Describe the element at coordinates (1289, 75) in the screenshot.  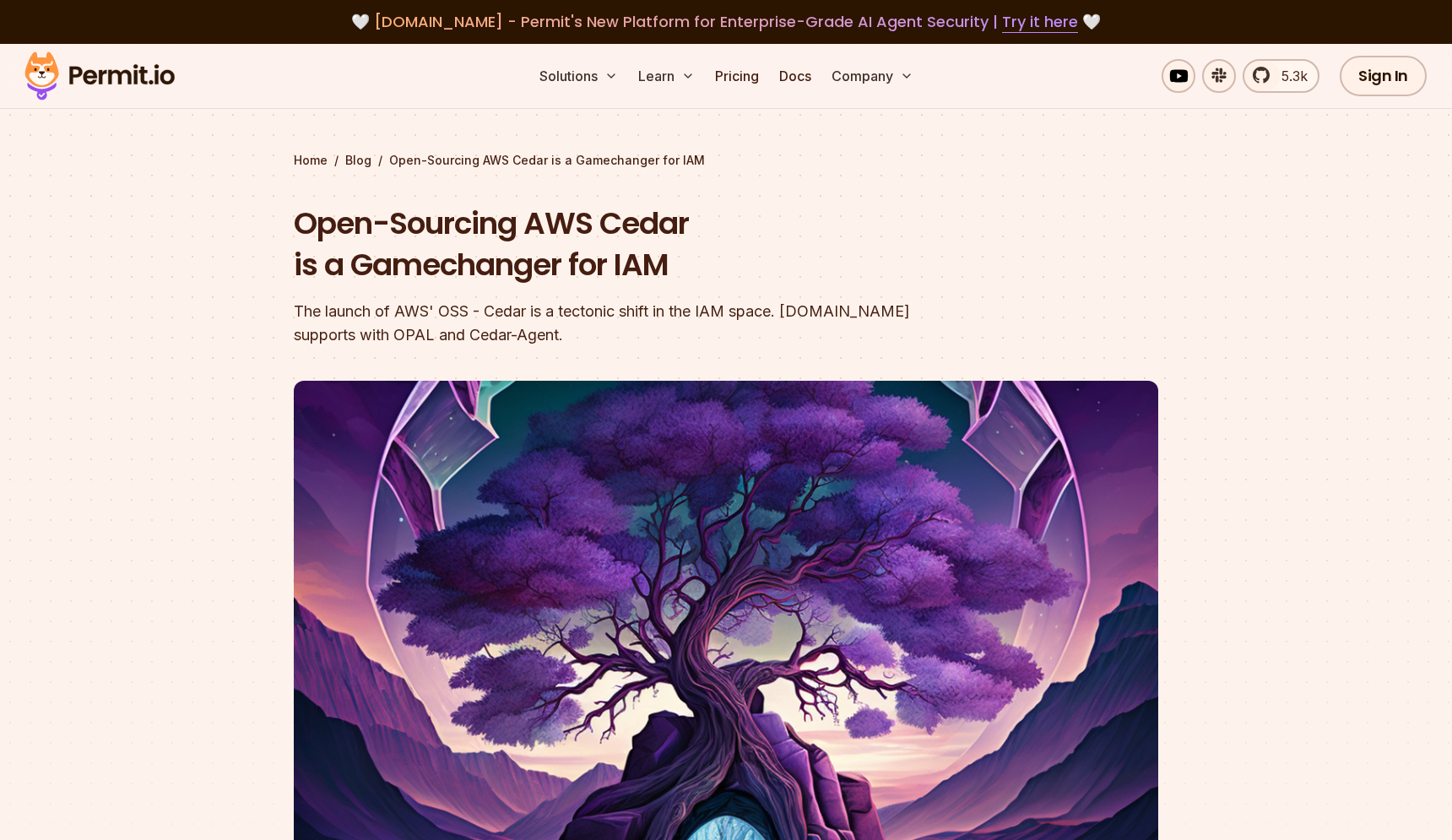
I see `span: 5.3k` at that location.